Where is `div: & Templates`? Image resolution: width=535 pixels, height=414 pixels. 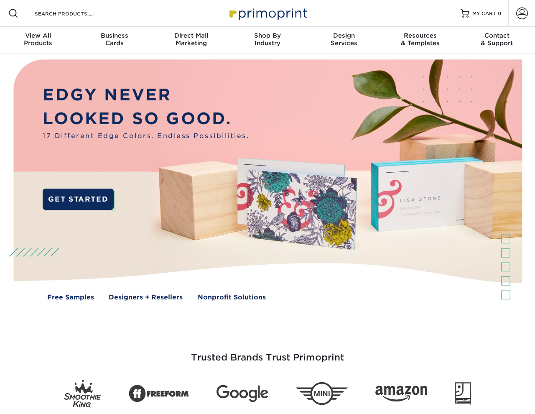
div: & Templates is located at coordinates (420, 39).